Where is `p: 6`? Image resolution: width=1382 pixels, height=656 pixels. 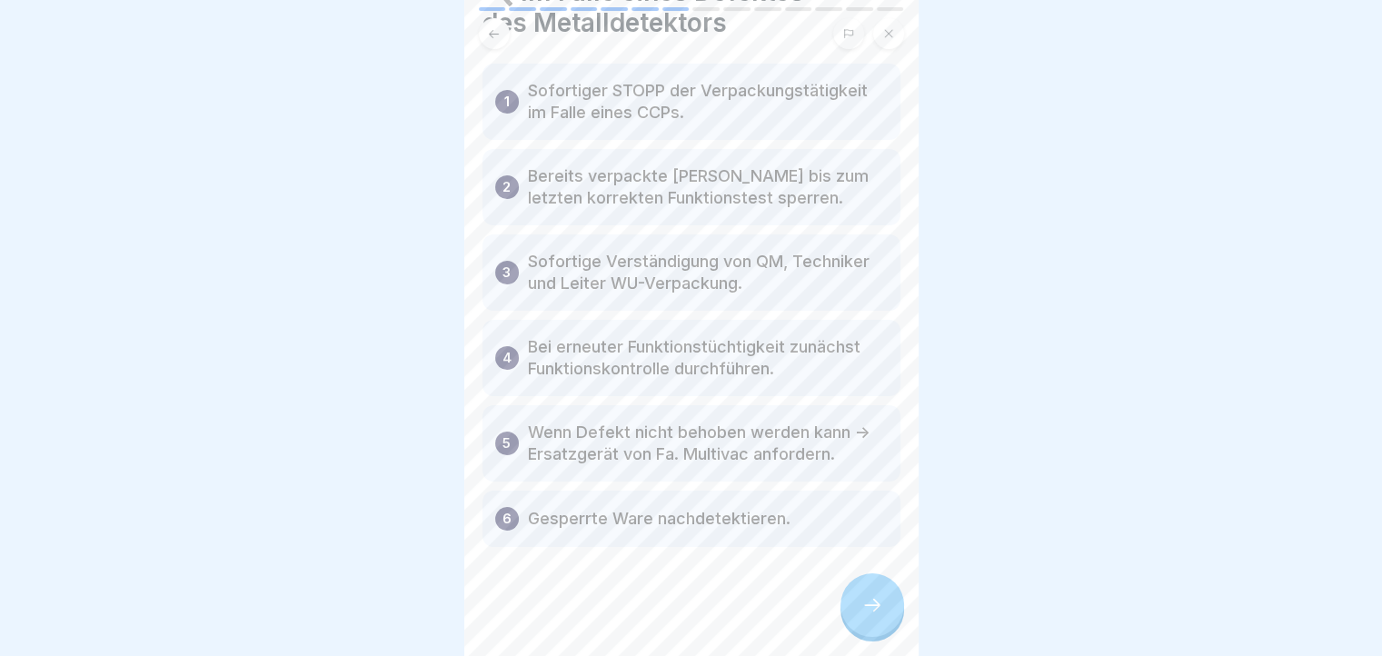 p: 6 is located at coordinates (507, 519).